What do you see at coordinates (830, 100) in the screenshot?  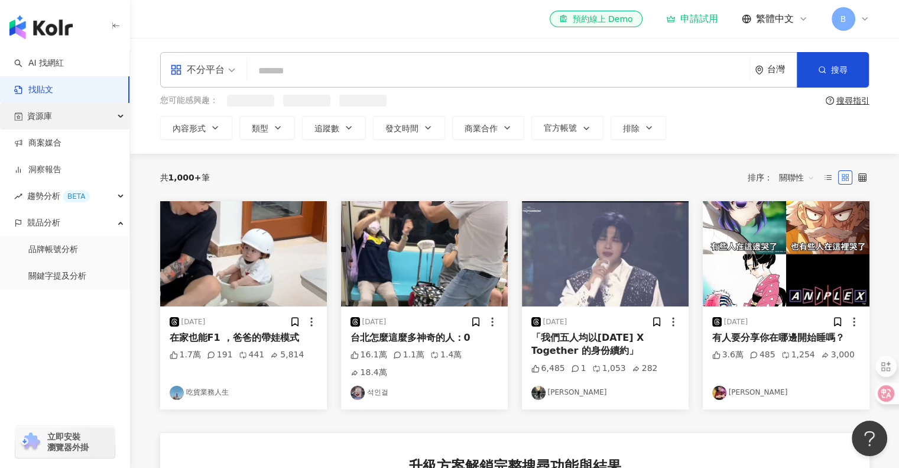 I see `span: question-circle` at bounding box center [830, 100].